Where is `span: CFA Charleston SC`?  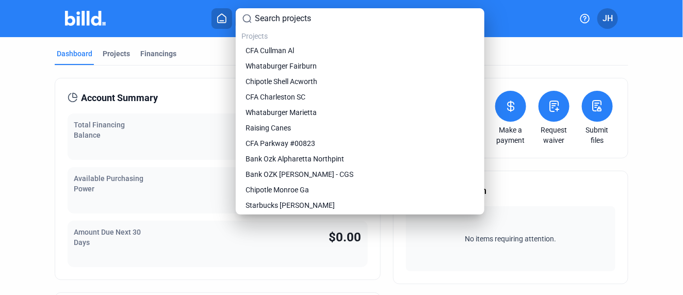 span: CFA Charleston SC is located at coordinates (276, 97).